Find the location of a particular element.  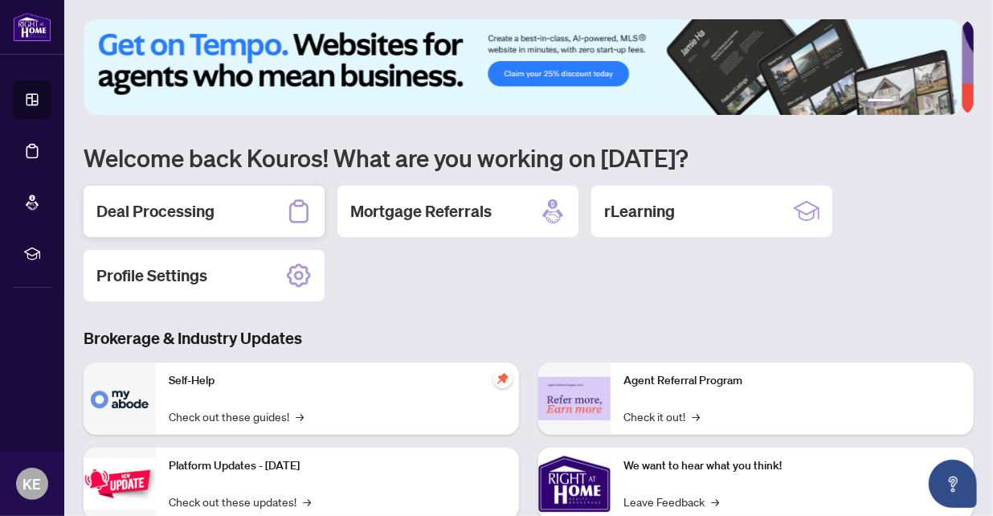

h2: Mortgage Referrals is located at coordinates (421, 211).